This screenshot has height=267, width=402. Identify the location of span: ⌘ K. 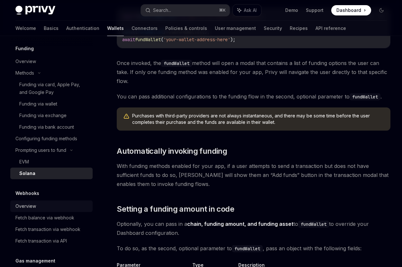
(222, 10).